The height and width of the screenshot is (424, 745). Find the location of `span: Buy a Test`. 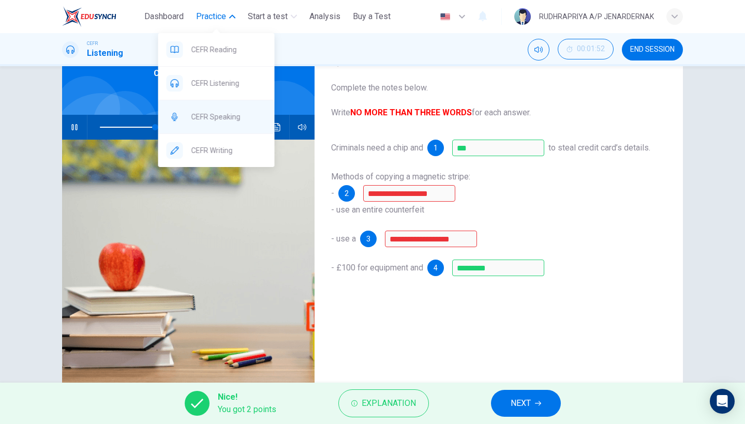

span: Buy a Test is located at coordinates (372, 17).